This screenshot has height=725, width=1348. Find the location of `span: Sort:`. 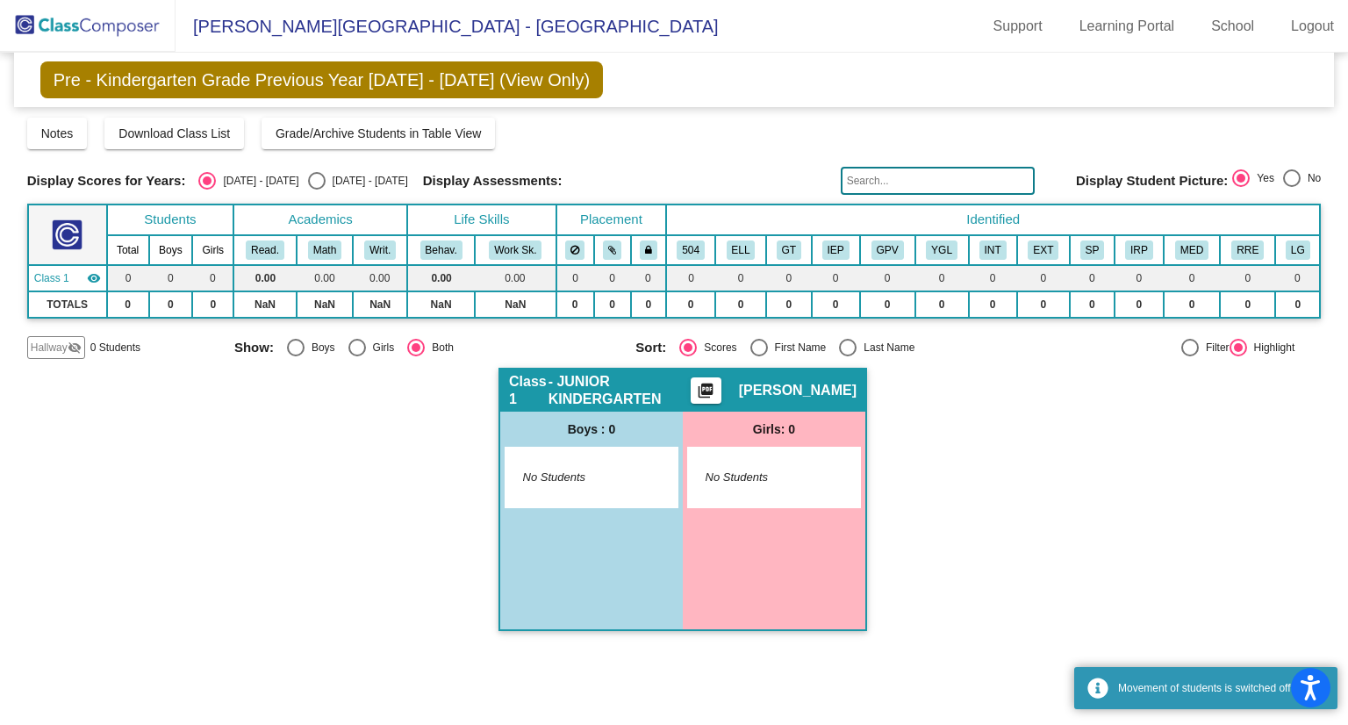

span: Sort: is located at coordinates (650, 348).